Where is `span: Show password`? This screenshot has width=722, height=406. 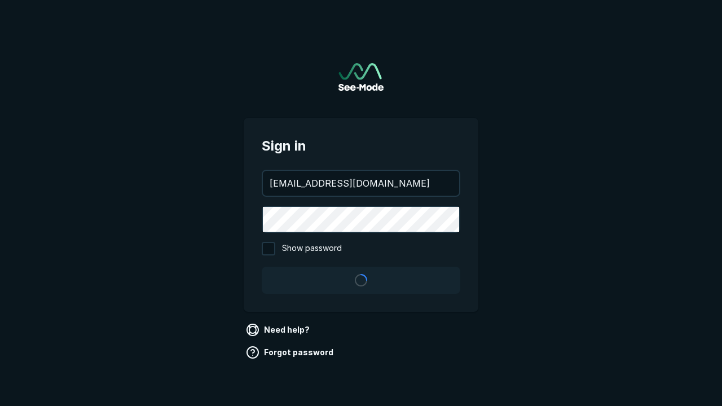 span: Show password is located at coordinates (312, 249).